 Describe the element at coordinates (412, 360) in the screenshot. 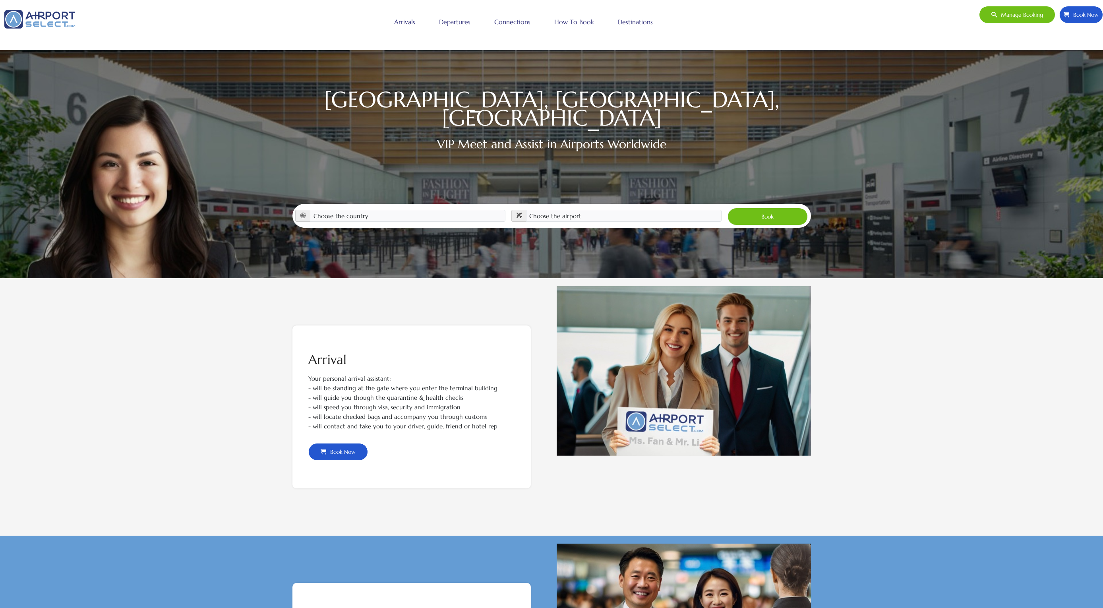

I see `h2: Arrival` at that location.